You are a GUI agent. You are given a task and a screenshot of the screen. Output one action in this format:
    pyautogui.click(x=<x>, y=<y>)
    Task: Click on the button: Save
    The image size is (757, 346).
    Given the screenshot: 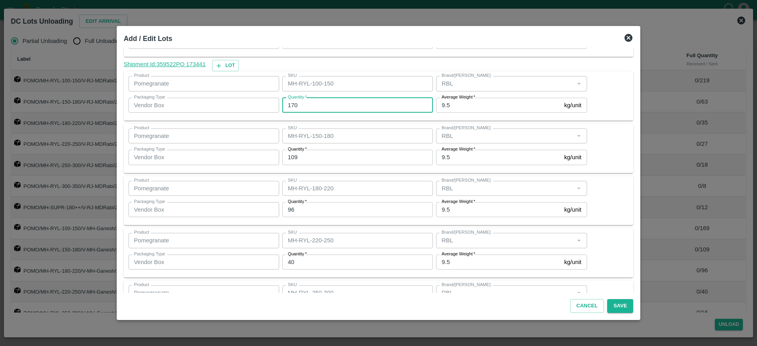 What is the action you would take?
    pyautogui.click(x=620, y=306)
    